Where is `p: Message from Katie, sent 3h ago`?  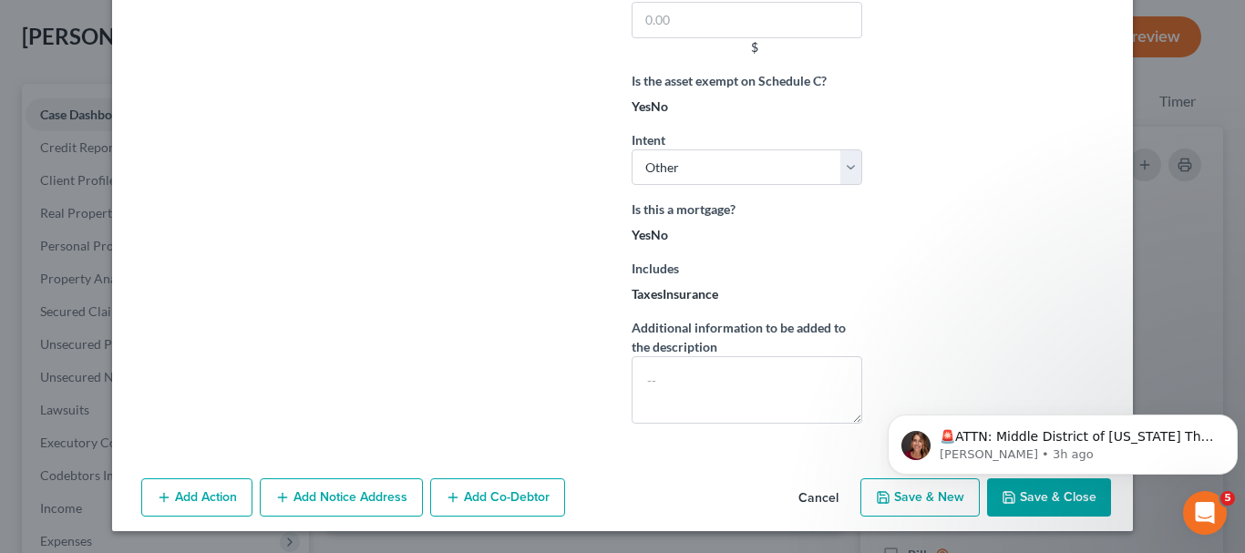 p: Message from Katie, sent 3h ago is located at coordinates (197, 78).